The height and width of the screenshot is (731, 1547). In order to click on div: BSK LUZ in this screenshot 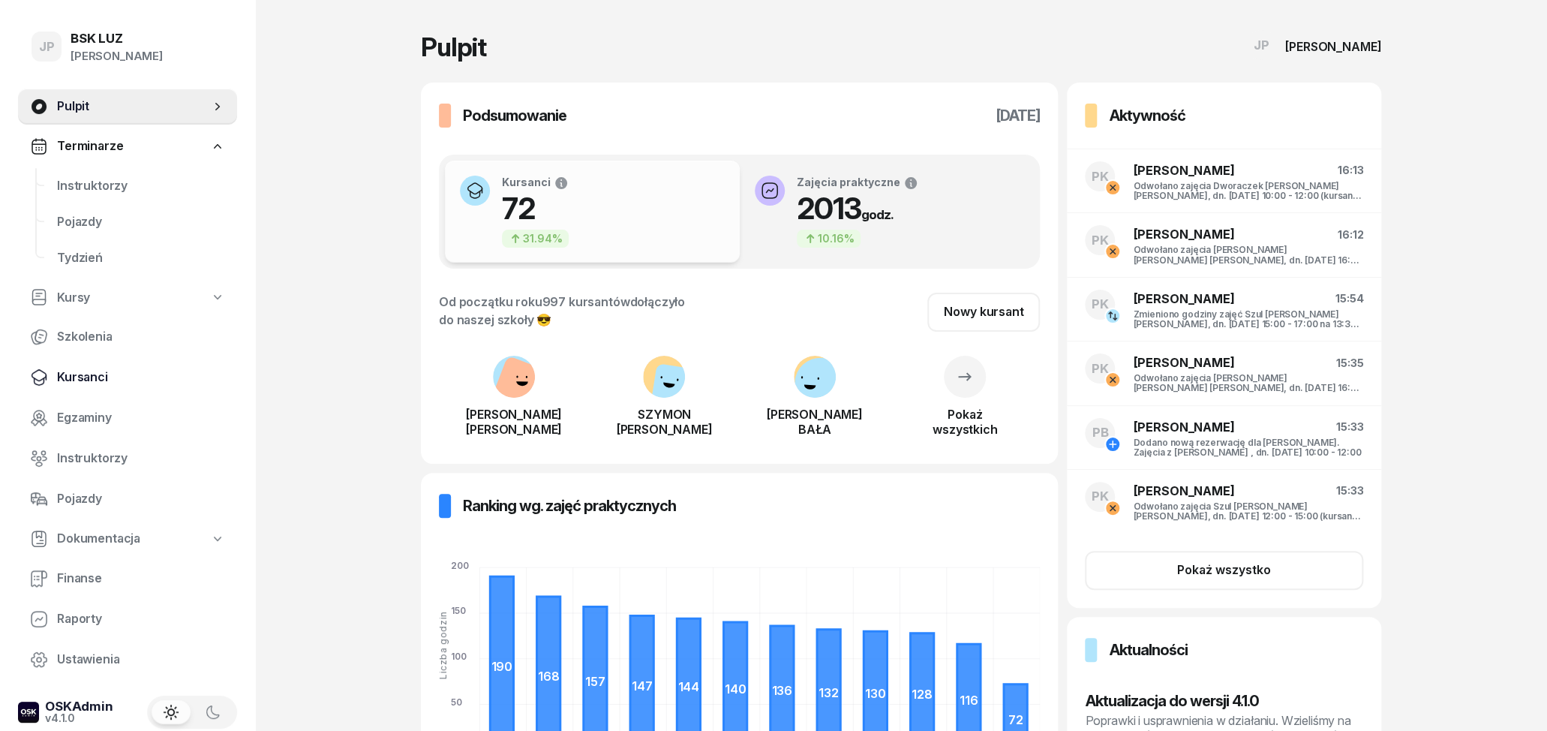, I will do `click(116, 38)`.